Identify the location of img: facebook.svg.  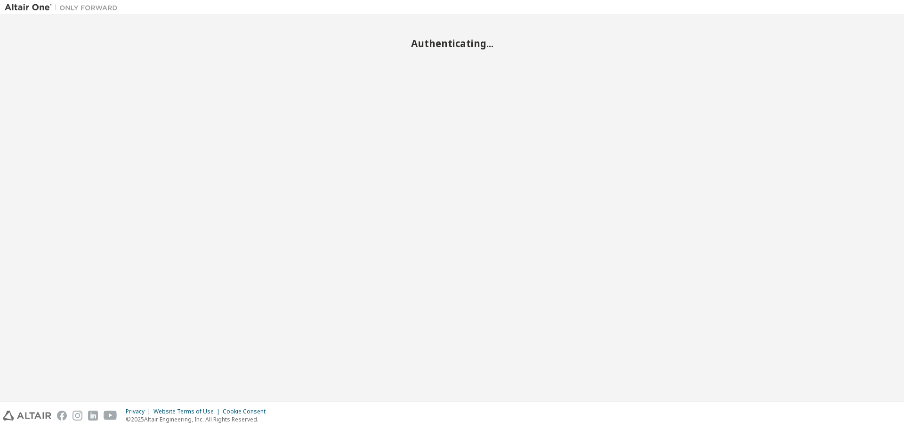
(62, 415).